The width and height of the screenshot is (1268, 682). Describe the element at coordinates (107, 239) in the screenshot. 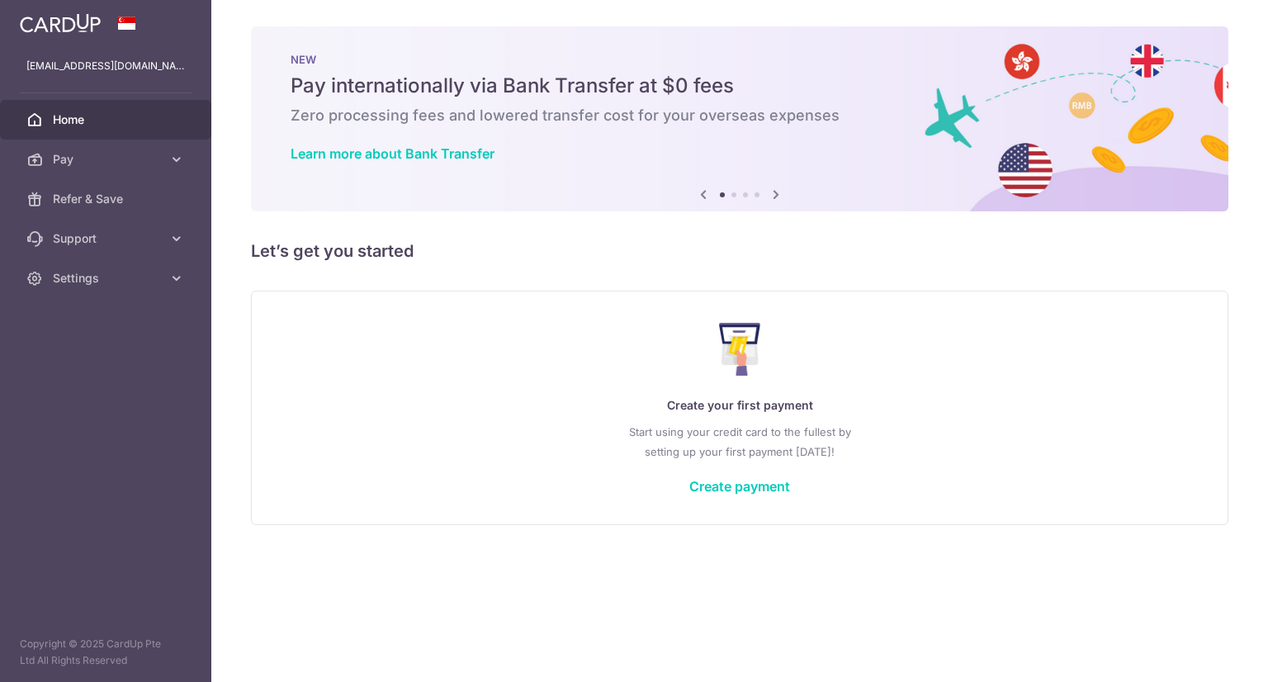

I see `span: Support` at that location.